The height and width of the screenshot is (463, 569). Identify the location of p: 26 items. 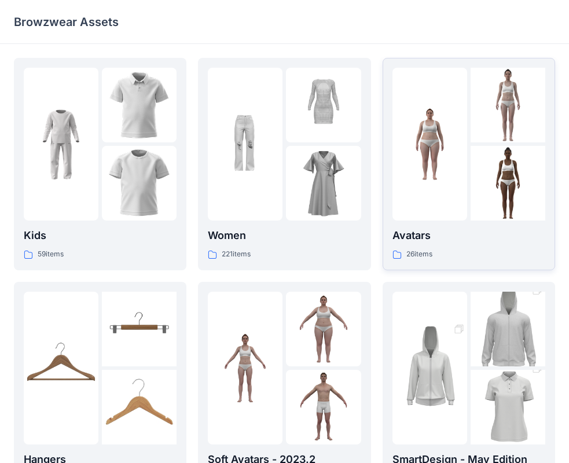
(419, 254).